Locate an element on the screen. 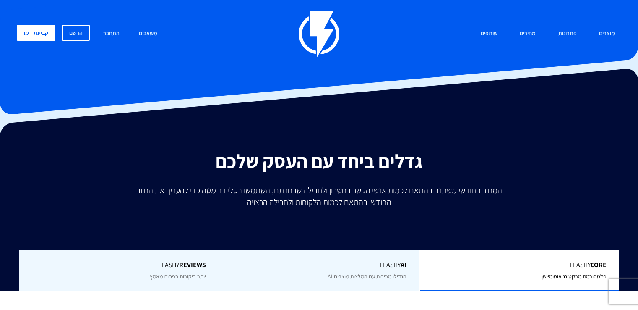 The image size is (638, 310). b: AI is located at coordinates (404, 264).